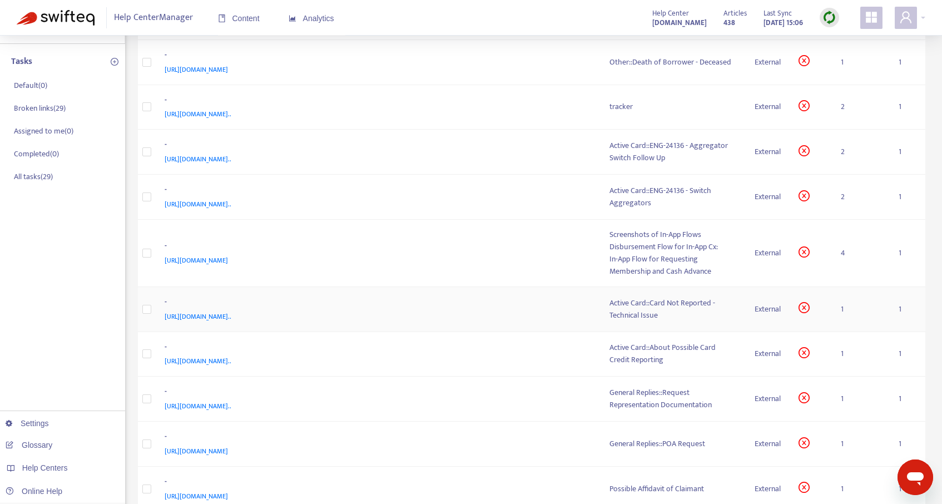 The width and height of the screenshot is (942, 504). Describe the element at coordinates (22, 62) in the screenshot. I see `p: Tasks` at that location.